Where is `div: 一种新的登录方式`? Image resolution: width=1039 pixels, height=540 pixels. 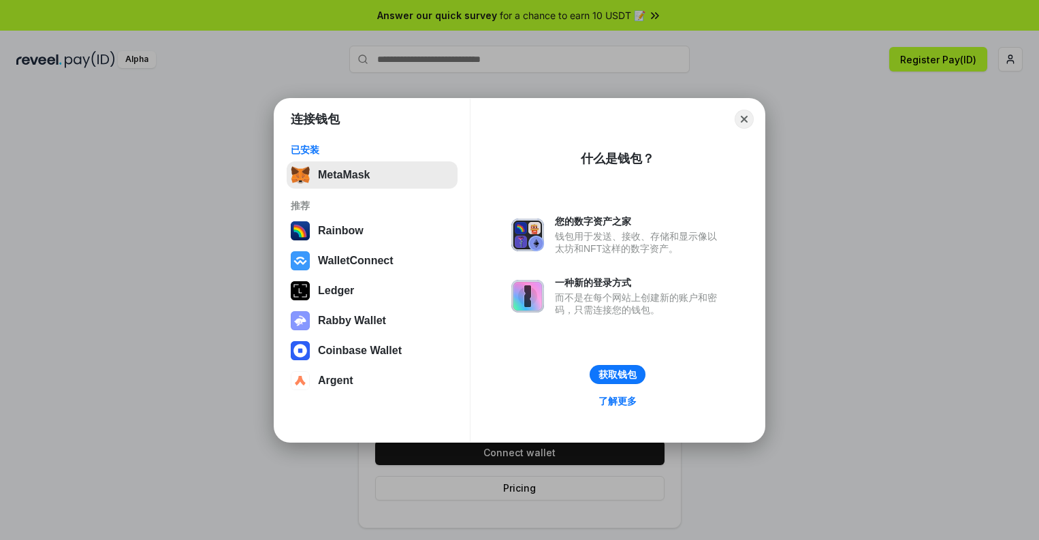 div: 一种新的登录方式 is located at coordinates (639, 283).